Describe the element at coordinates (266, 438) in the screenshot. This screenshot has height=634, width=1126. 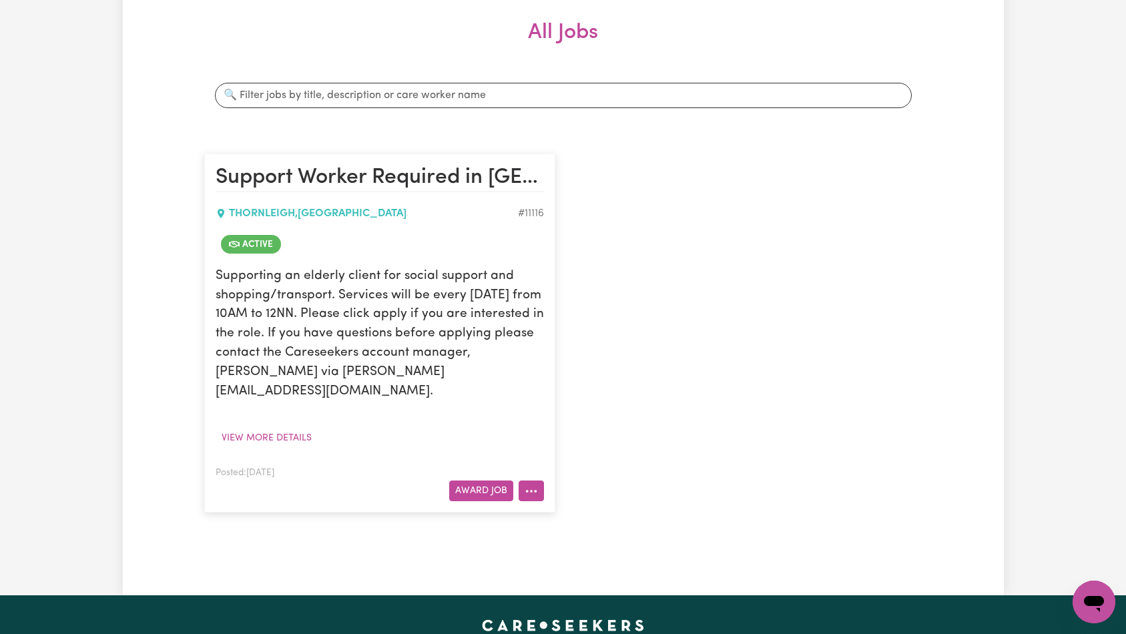
I see `button: View more details` at that location.